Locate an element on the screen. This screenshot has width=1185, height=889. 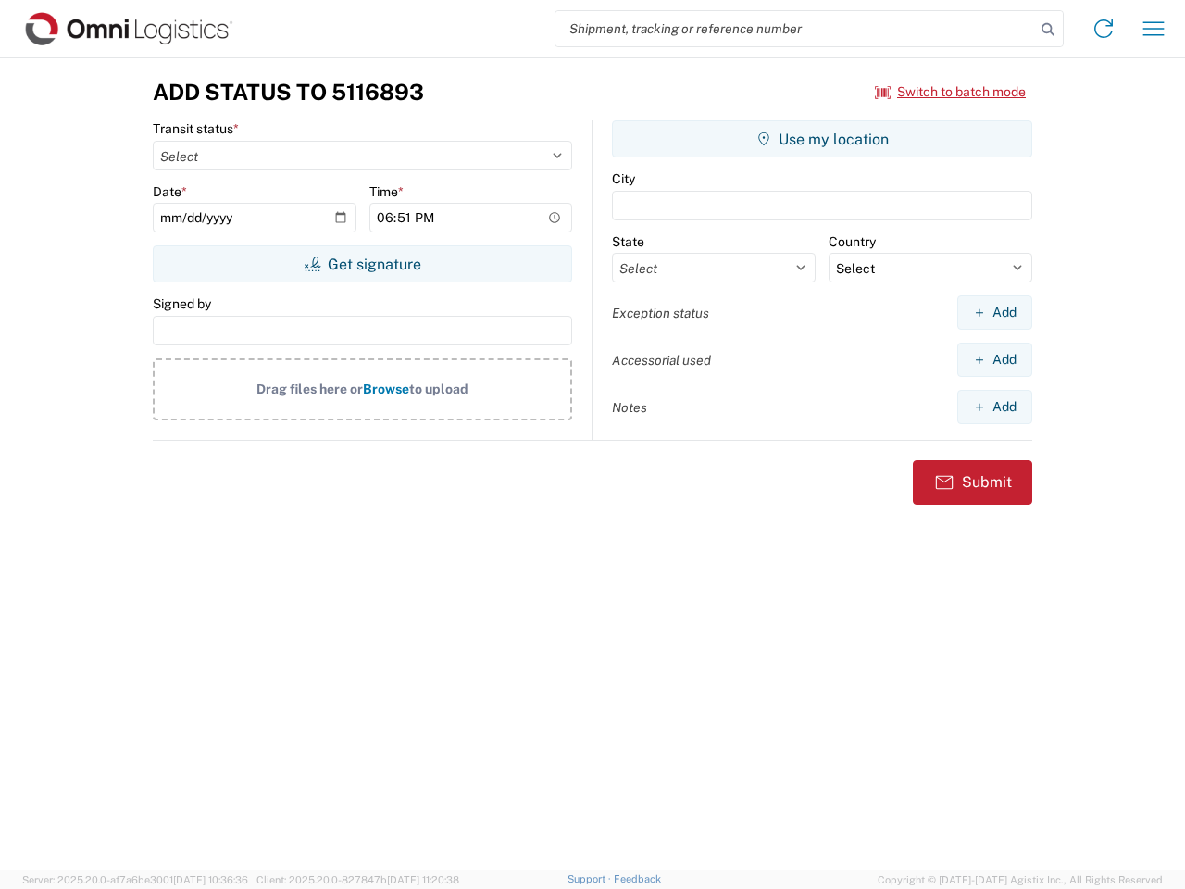
label: Exception status is located at coordinates (660, 313).